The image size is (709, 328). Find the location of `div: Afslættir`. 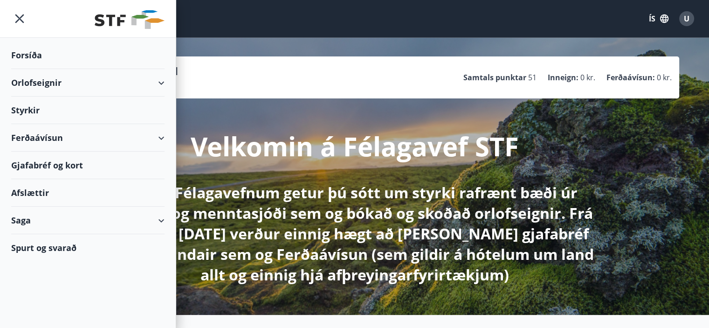

div: Afslættir is located at coordinates (88, 193).